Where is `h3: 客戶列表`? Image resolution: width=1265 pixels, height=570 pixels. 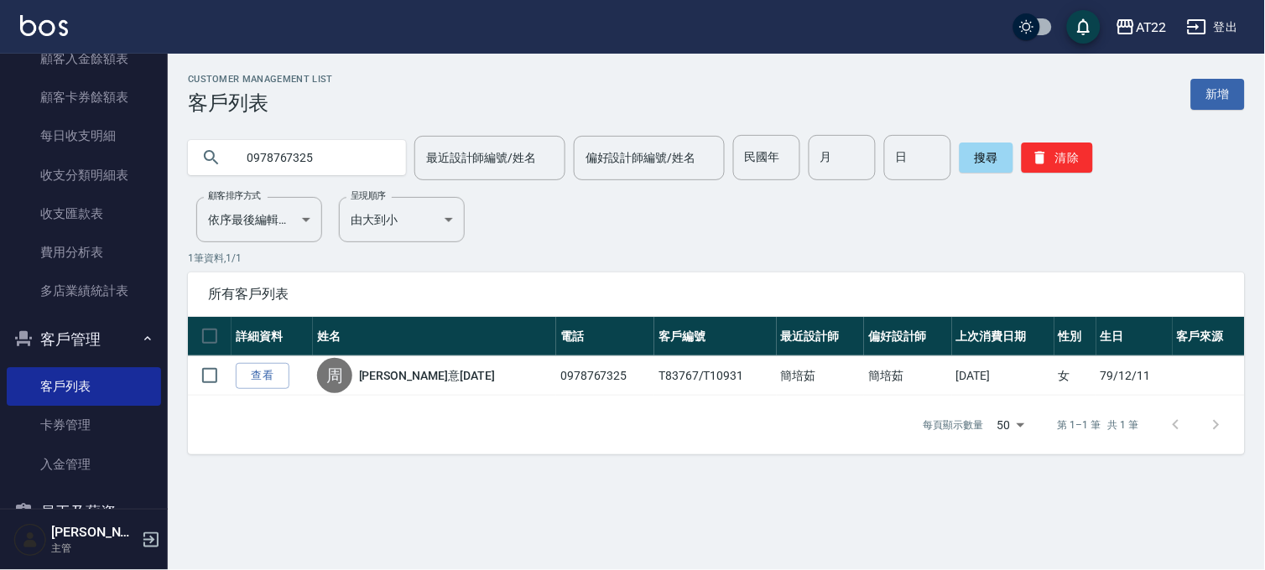 h3: 客戶列表 is located at coordinates (260, 103).